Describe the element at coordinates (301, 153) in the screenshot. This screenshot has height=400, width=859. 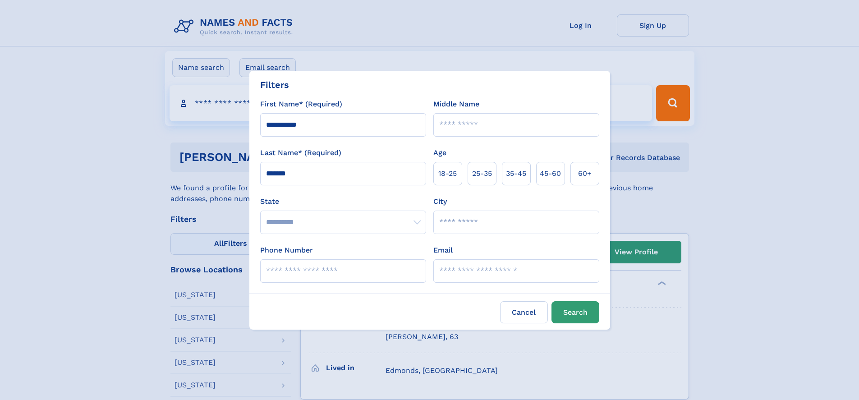
I see `label: Last Name* (Required)` at that location.